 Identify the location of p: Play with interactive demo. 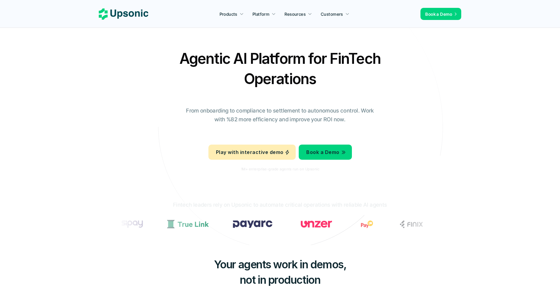
(249, 152).